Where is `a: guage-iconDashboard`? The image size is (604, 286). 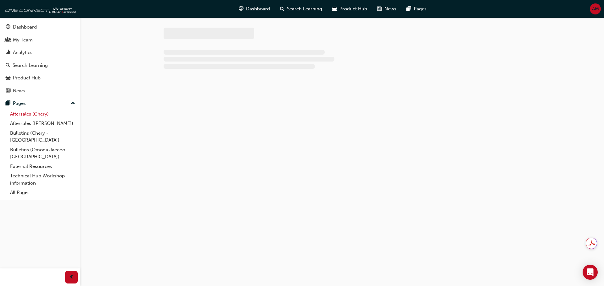 a: guage-iconDashboard is located at coordinates (254, 9).